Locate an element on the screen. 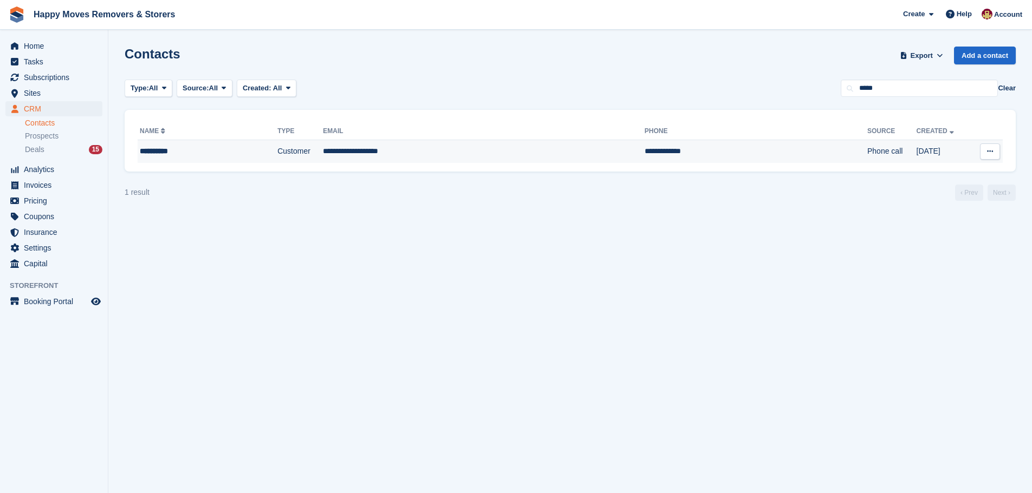  button: Export is located at coordinates (921, 55).